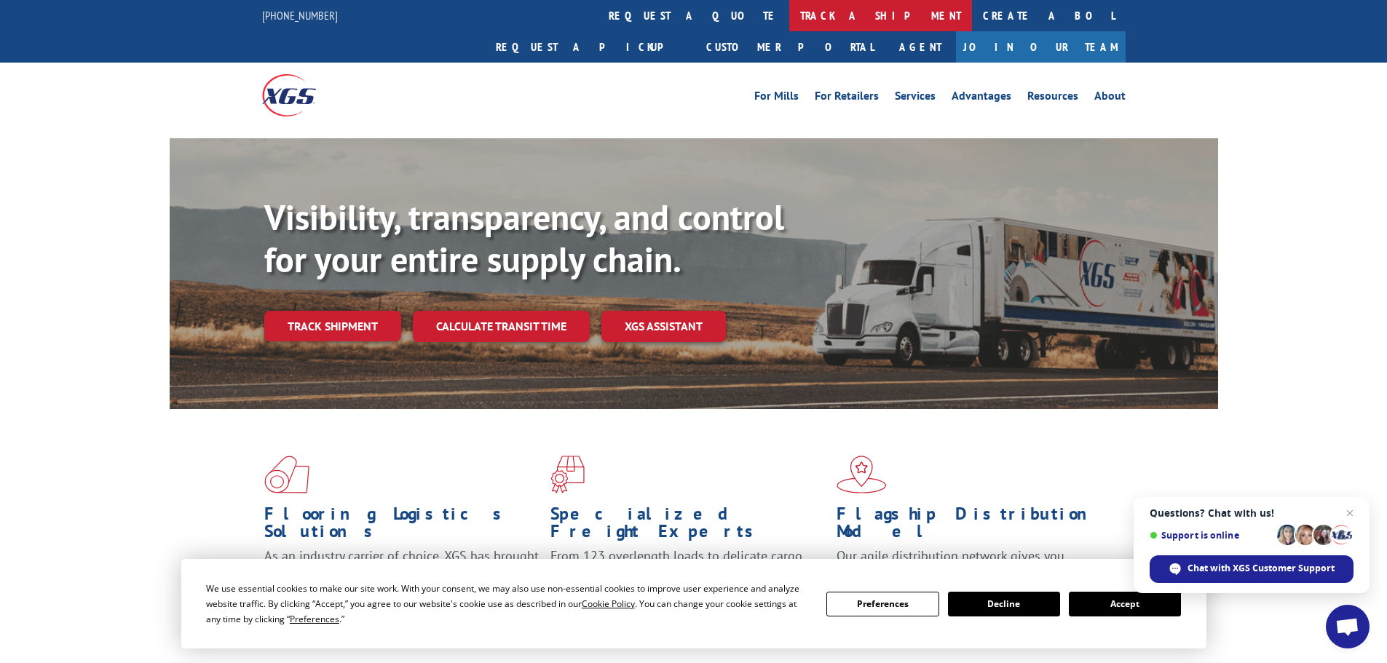 The height and width of the screenshot is (663, 1387). Describe the element at coordinates (590, 47) in the screenshot. I see `a: Request a pickup` at that location.